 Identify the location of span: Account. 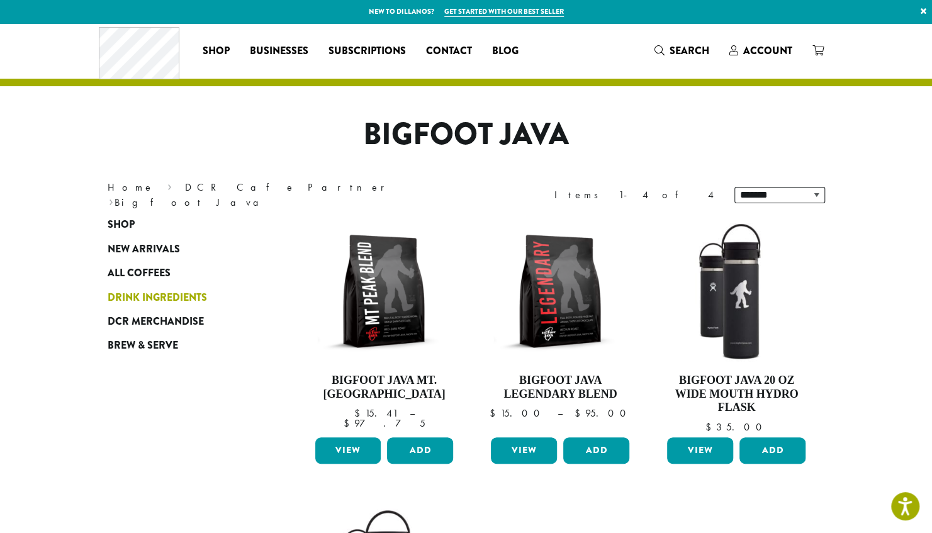
(768, 50).